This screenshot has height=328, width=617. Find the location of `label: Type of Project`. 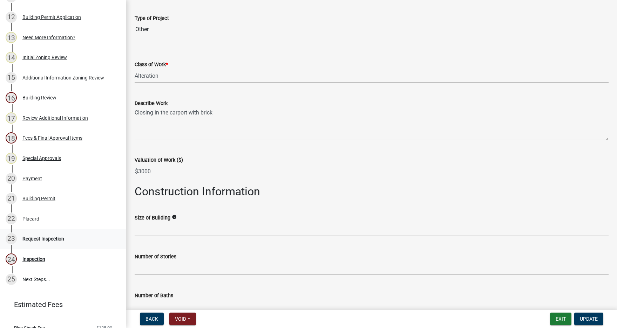

label: Type of Project is located at coordinates (152, 19).